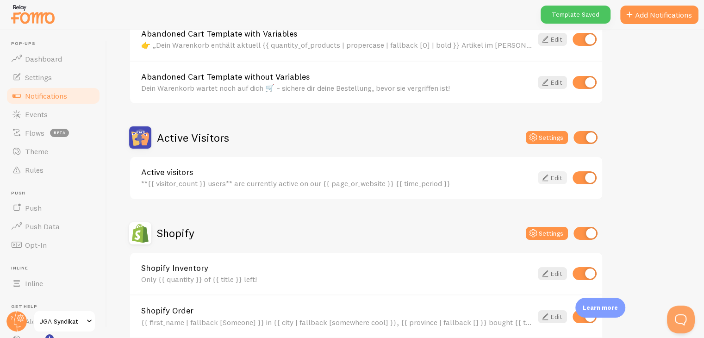 The height and width of the screenshot is (338, 704). What do you see at coordinates (53, 226) in the screenshot?
I see `a: Push Data` at bounding box center [53, 226].